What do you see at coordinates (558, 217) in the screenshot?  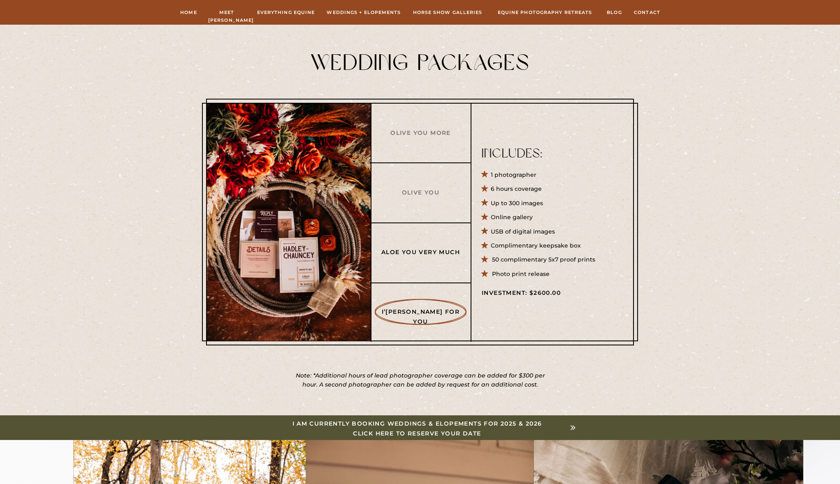 I see `p: Online gallery` at bounding box center [558, 217].